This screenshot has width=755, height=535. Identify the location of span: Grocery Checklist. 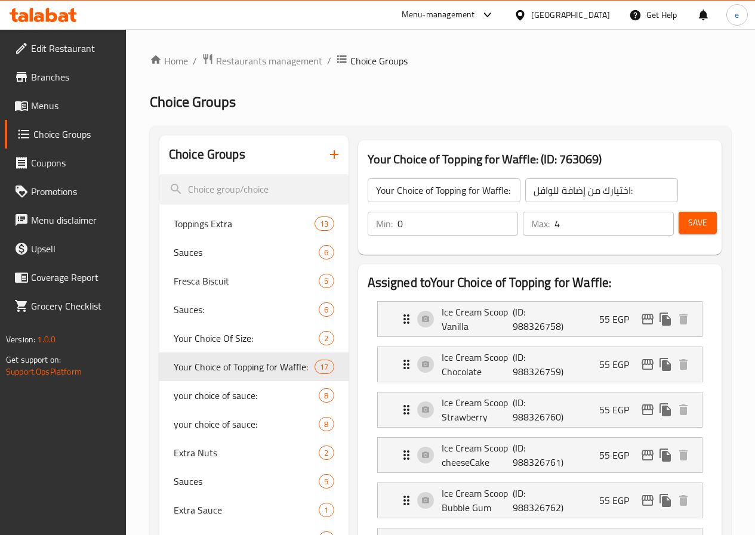
(73, 306).